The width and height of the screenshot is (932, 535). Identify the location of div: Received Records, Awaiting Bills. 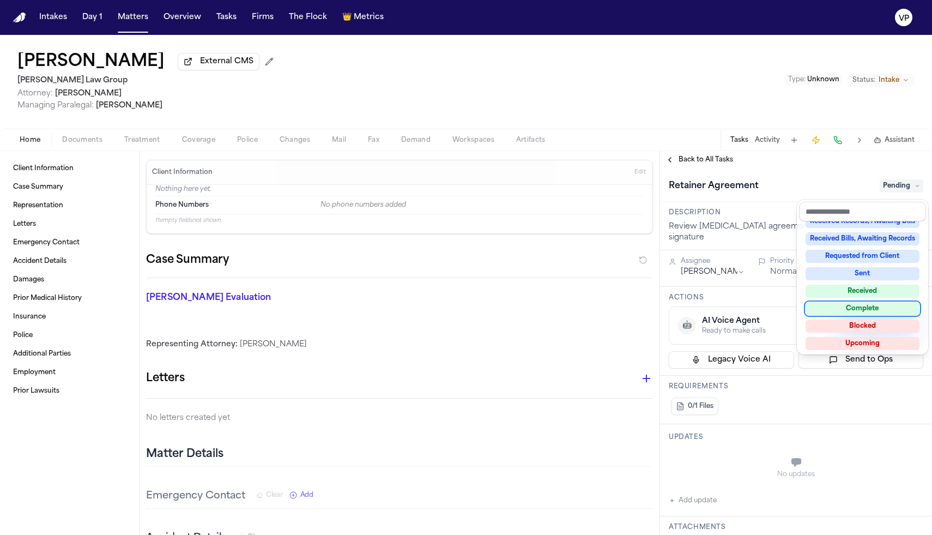
(862, 221).